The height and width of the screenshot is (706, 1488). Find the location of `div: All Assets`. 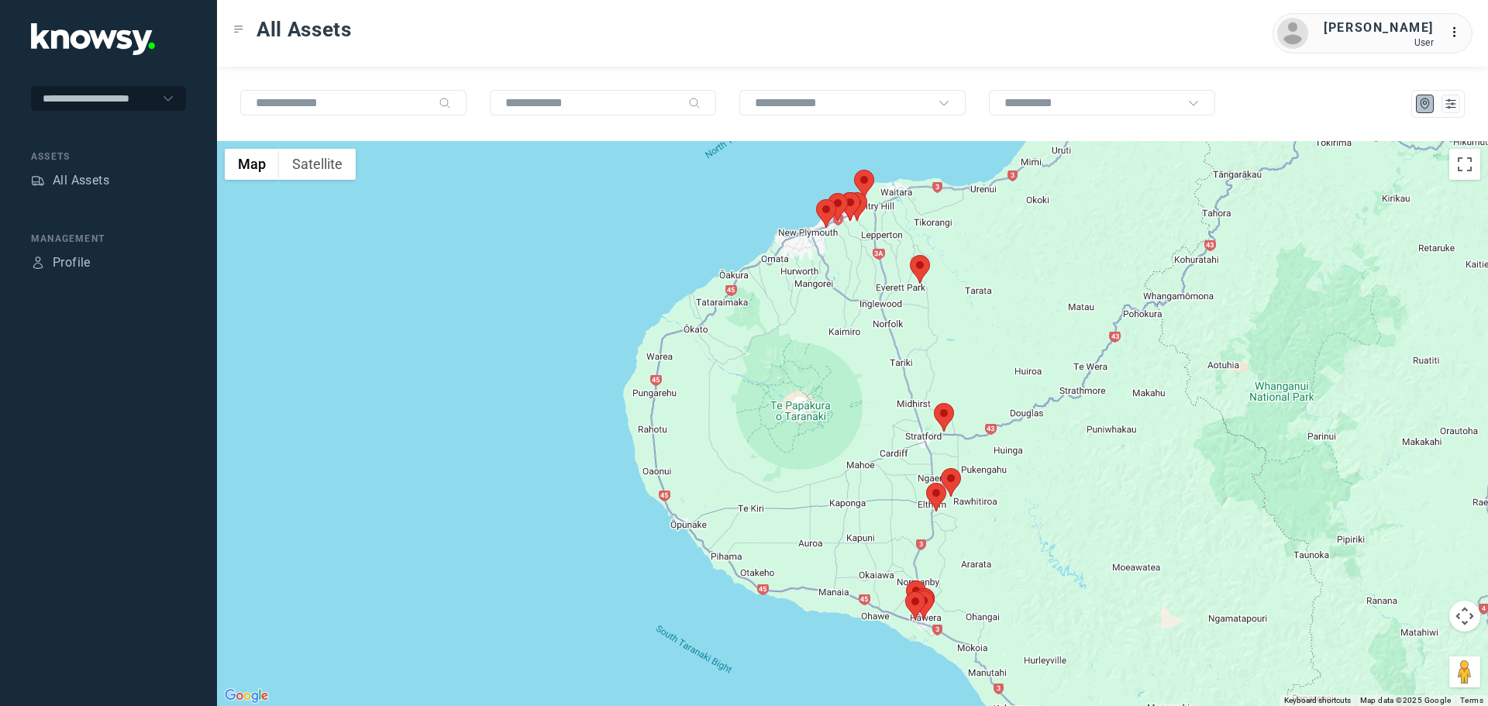

div: All Assets is located at coordinates (81, 181).